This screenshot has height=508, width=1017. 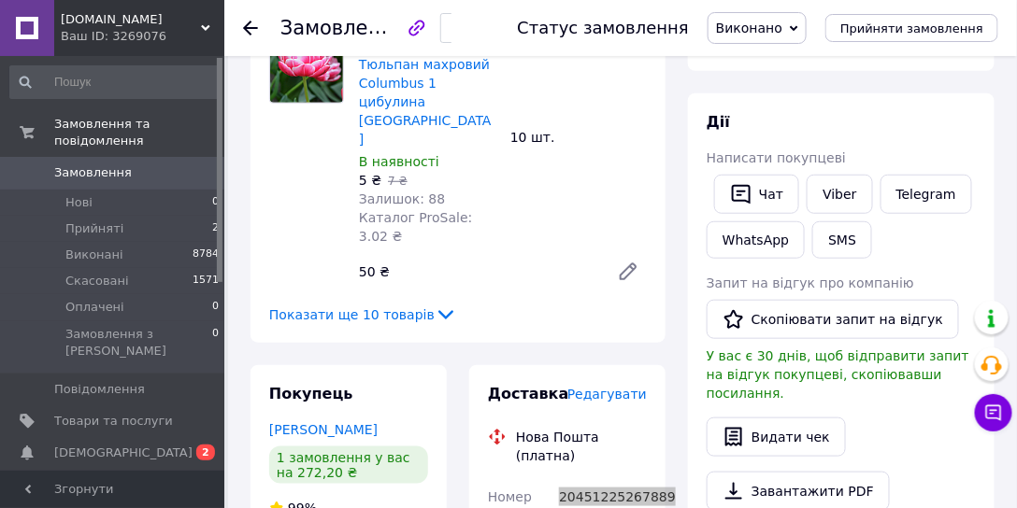 I want to click on span: Повідомлення, so click(x=99, y=390).